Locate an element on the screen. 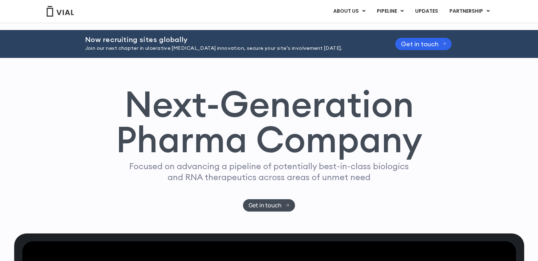 The height and width of the screenshot is (261, 538). img: Vial Logo is located at coordinates (60, 11).